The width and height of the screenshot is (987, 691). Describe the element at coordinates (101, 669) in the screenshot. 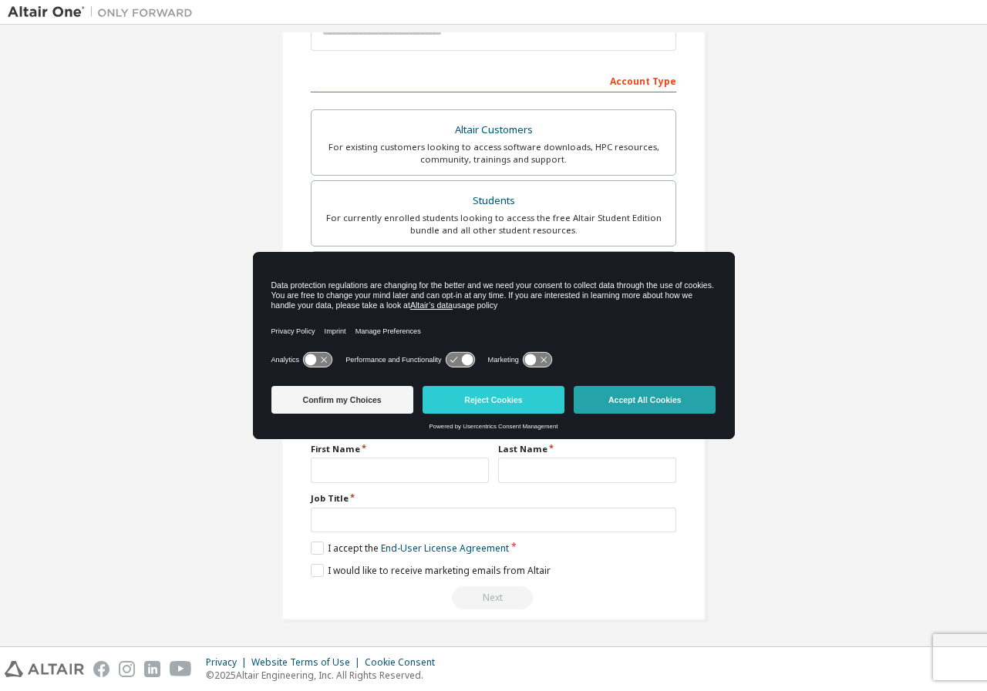

I see `img: facebook.svg` at that location.